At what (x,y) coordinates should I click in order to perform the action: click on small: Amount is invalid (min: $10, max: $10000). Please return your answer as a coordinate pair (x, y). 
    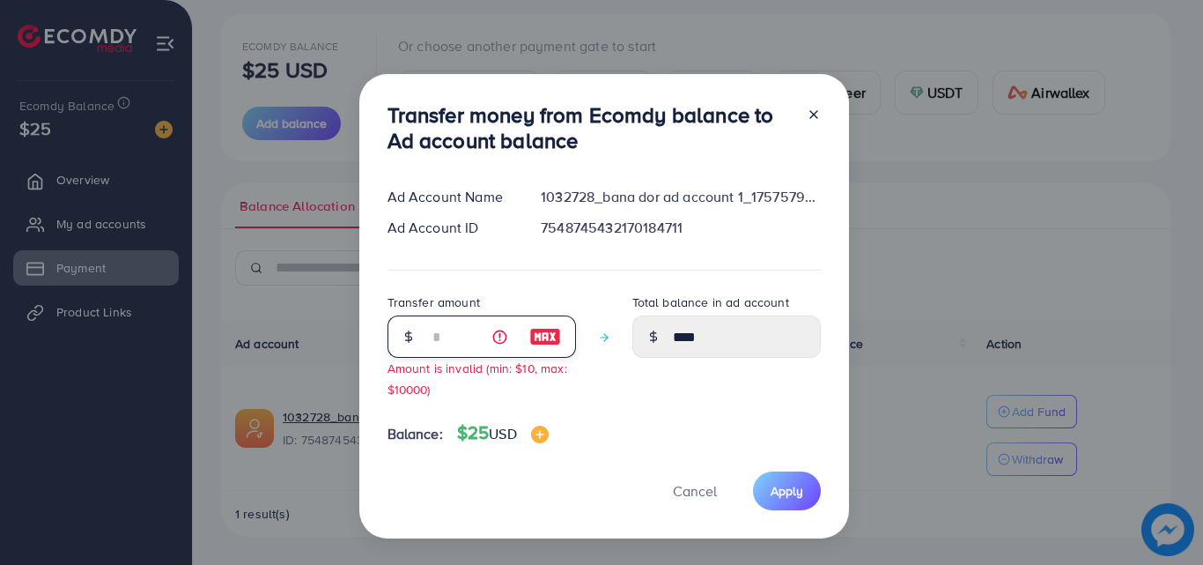
    Looking at the image, I should click on (478, 378).